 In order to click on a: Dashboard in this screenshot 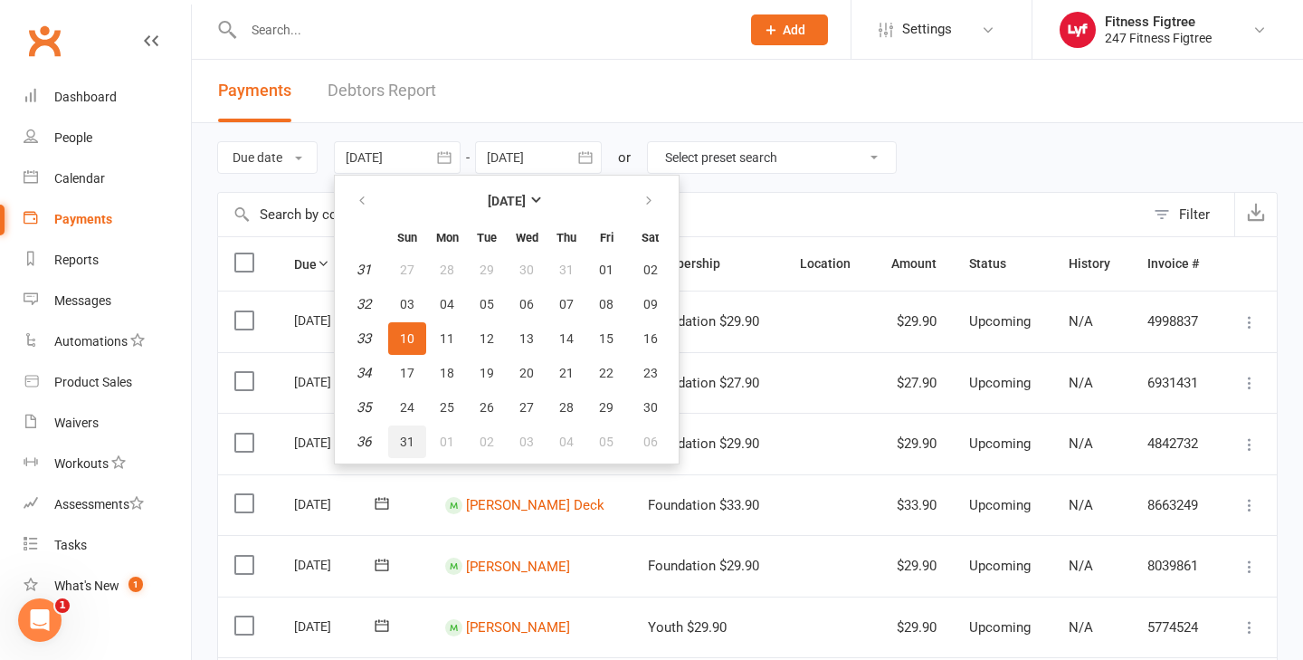, I will do `click(107, 97)`.